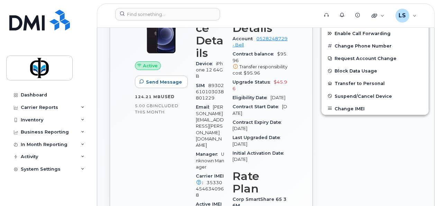  Describe the element at coordinates (402, 16) in the screenshot. I see `span: LS` at that location.